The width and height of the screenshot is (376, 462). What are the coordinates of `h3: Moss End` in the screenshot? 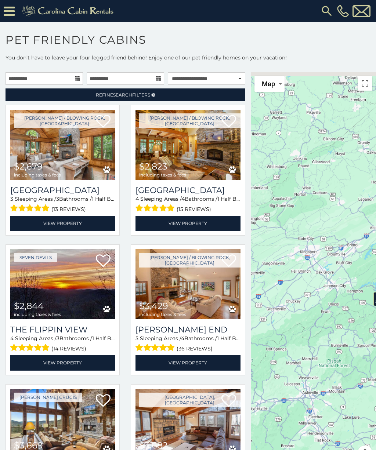 It's located at (188, 330).